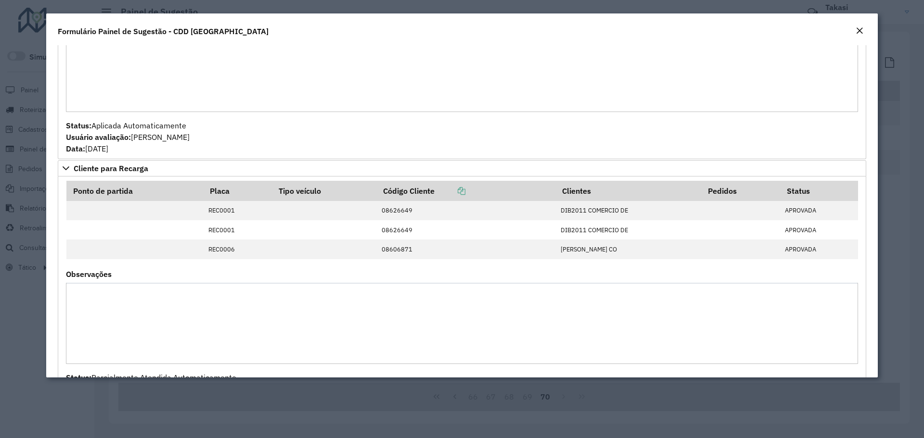 The height and width of the screenshot is (438, 924). I want to click on th: Tipo veículo, so click(324, 191).